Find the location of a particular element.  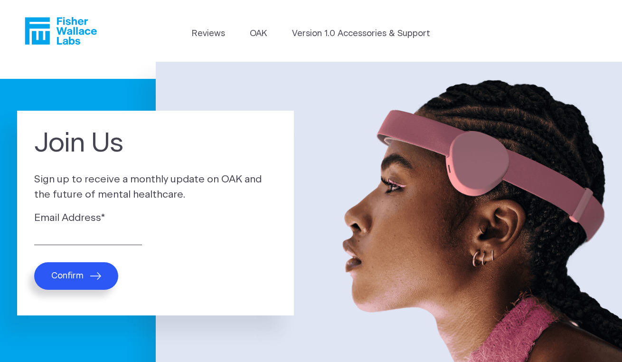

p: Sign up to receive a monthly update on OAK and the future of mental healthcare. is located at coordinates (155, 187).